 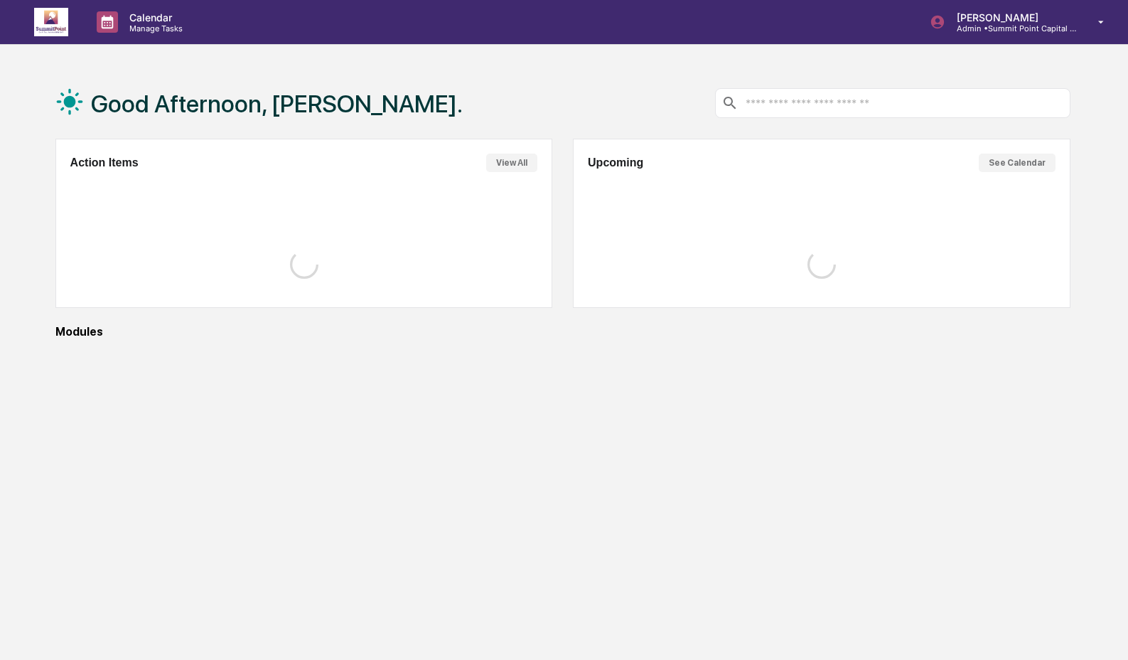 I want to click on button: See Calendar, so click(x=1017, y=163).